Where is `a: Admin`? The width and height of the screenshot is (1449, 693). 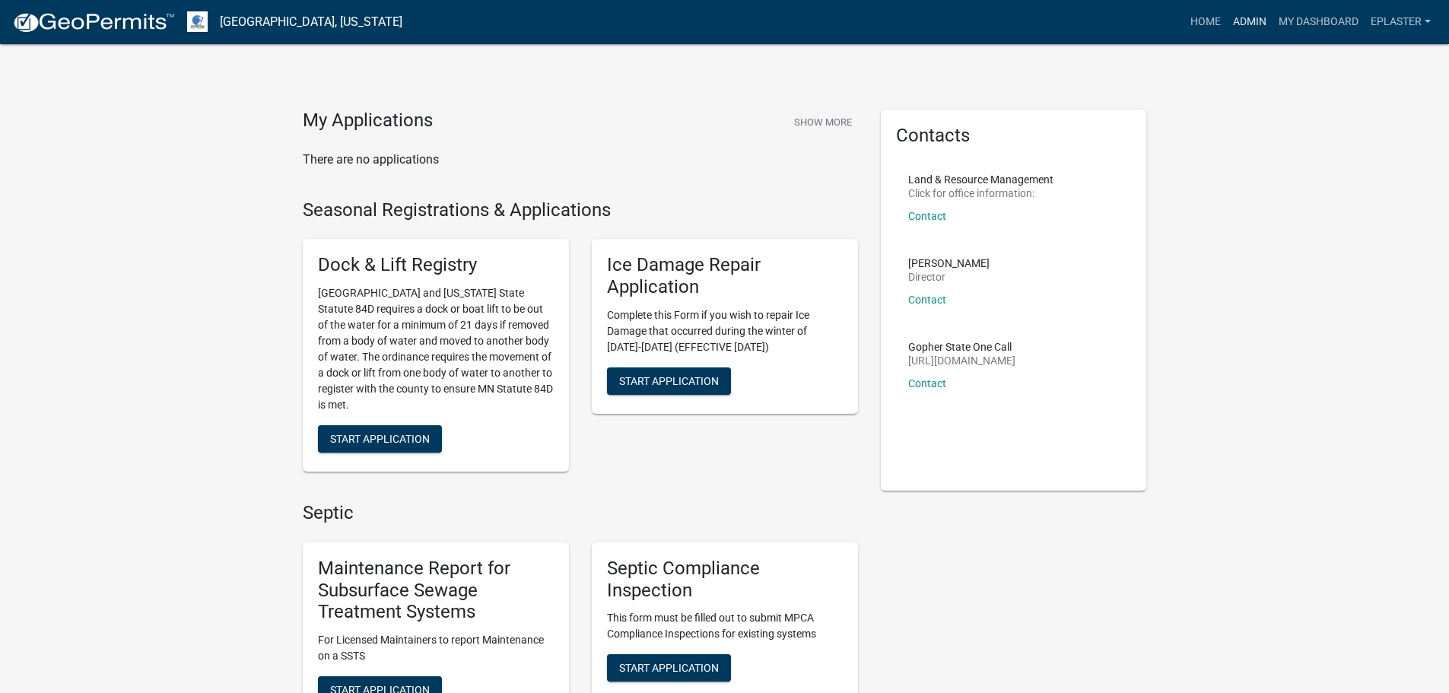
a: Admin is located at coordinates (1249, 22).